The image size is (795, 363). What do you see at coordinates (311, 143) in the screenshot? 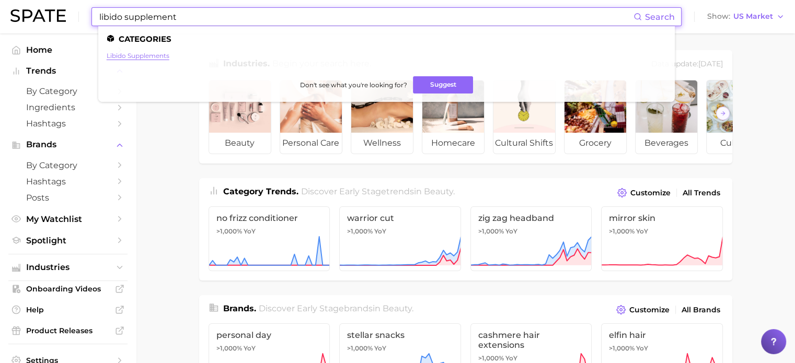
I see `span: personal care` at bounding box center [311, 143].